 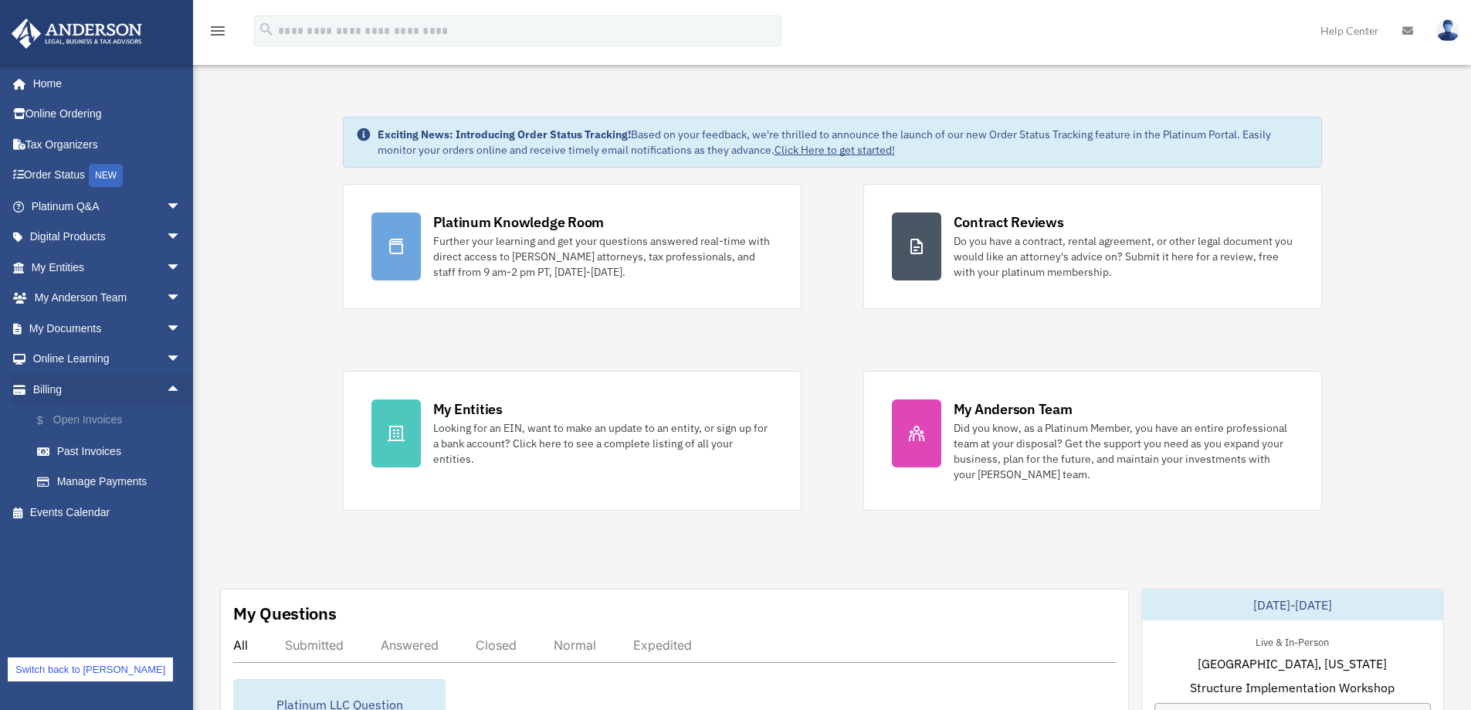 I want to click on a: menu, so click(x=218, y=33).